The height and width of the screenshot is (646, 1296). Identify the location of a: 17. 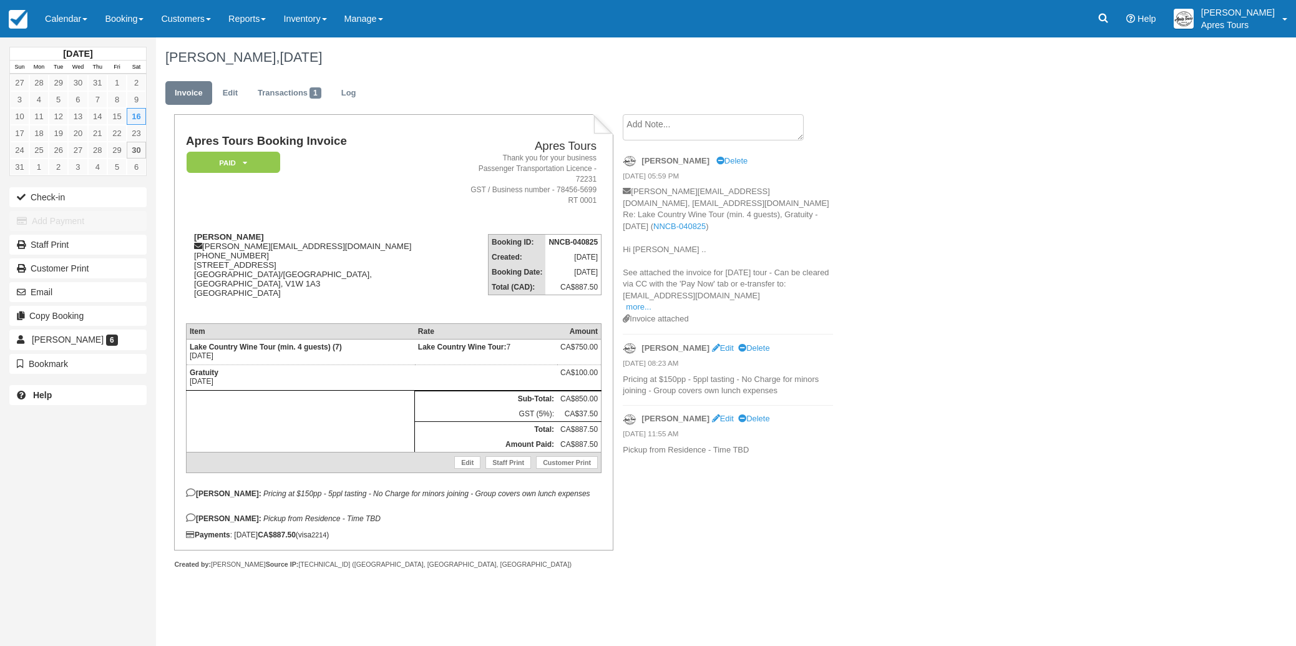
(19, 133).